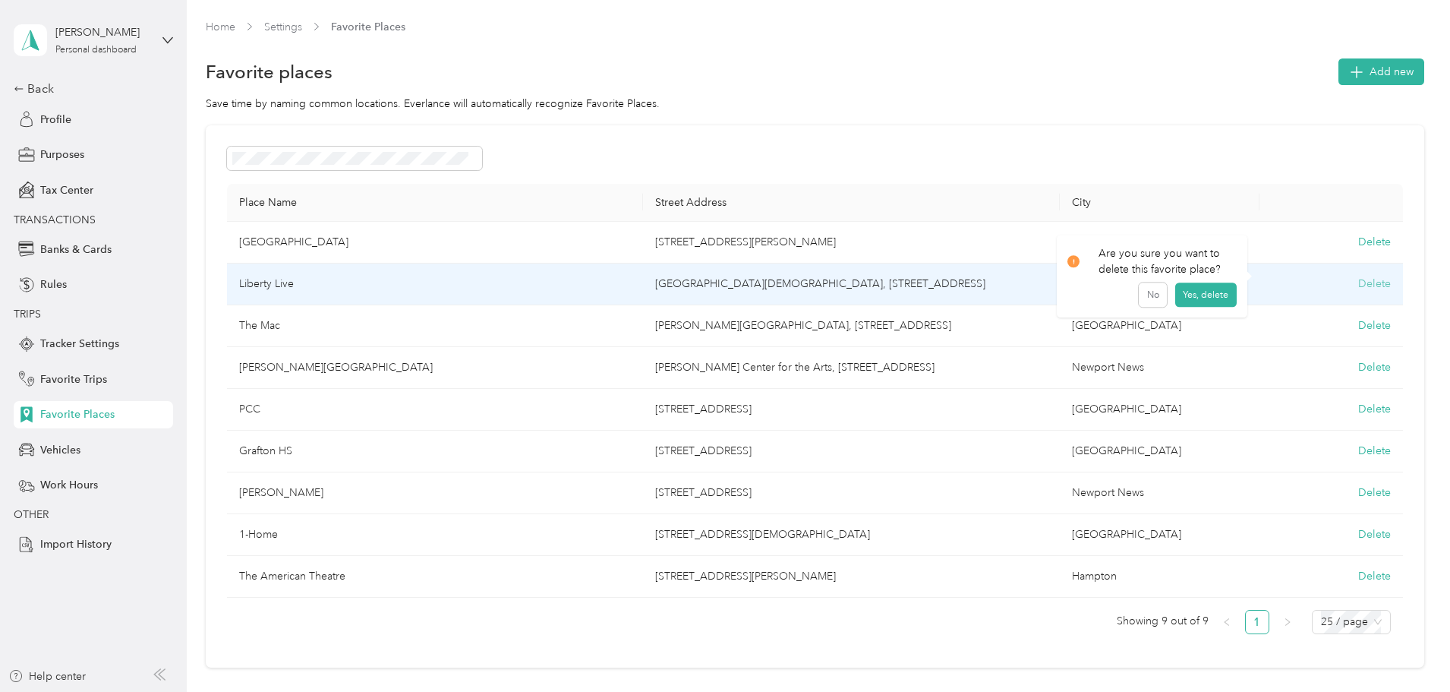 This screenshot has height=692, width=1450. What do you see at coordinates (851, 409) in the screenshot?
I see `td: 4209 Big Bethel Rd` at bounding box center [851, 409].